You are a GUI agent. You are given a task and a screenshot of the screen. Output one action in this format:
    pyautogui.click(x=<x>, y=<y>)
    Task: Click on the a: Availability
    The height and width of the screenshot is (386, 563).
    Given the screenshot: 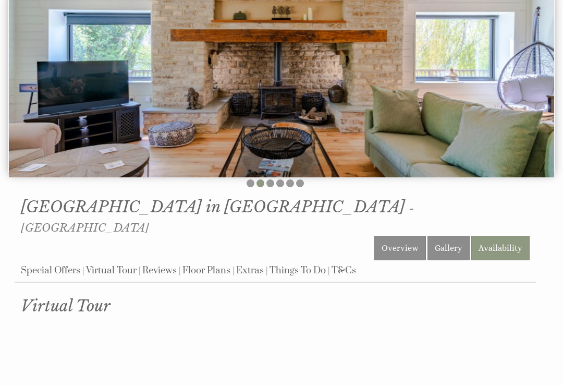 What is the action you would take?
    pyautogui.click(x=501, y=248)
    